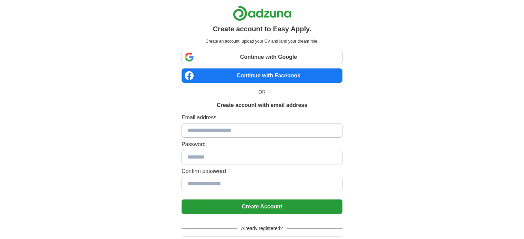 This screenshot has width=524, height=239. What do you see at coordinates (262, 172) in the screenshot?
I see `label: Confirm password` at bounding box center [262, 172].